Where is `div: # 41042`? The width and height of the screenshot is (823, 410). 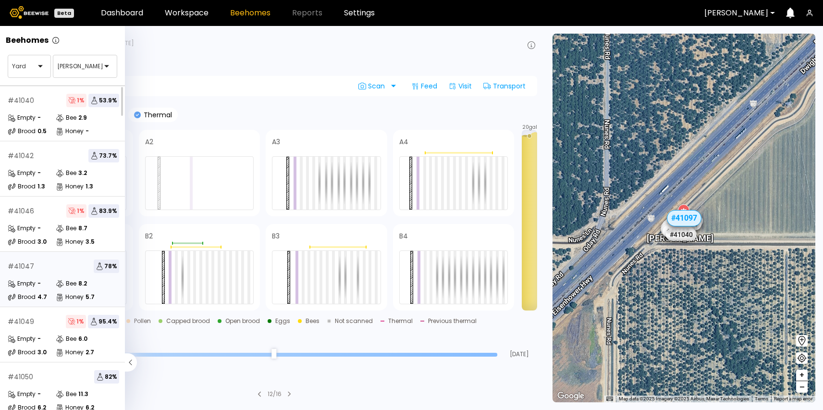 div: # 41042 is located at coordinates (21, 156).